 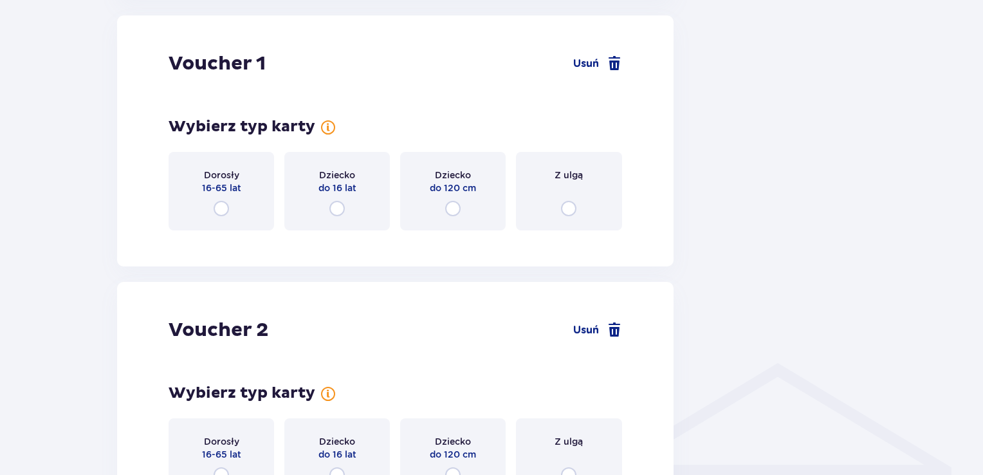 I want to click on p: Voucher 2, so click(x=218, y=330).